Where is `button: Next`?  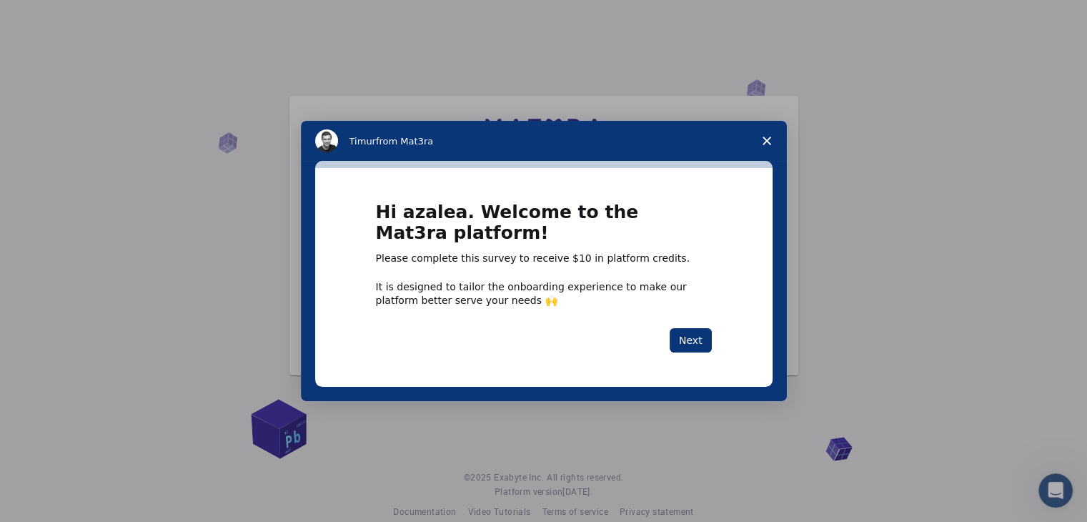 button: Next is located at coordinates (690, 340).